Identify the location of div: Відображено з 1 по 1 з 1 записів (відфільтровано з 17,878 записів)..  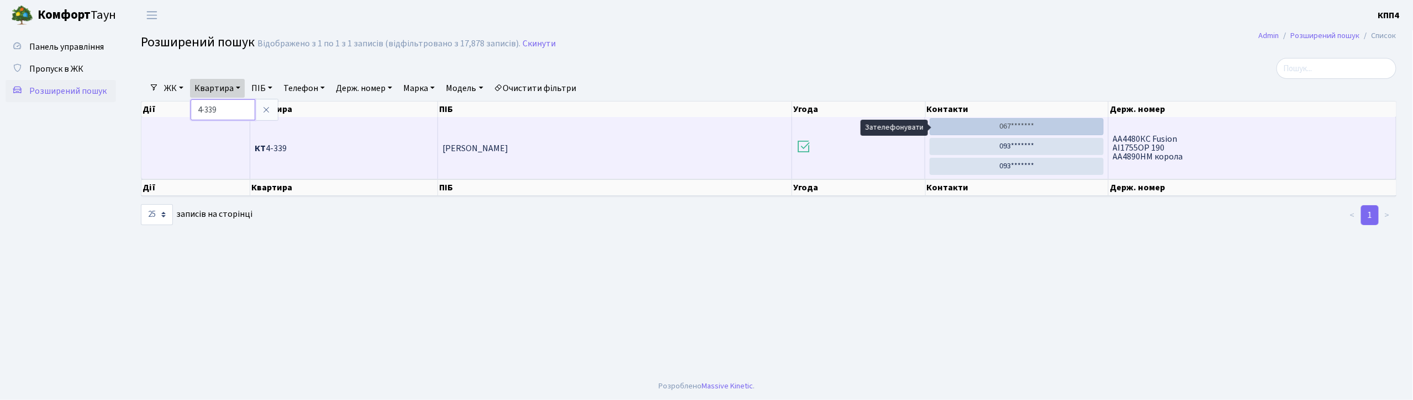
(389, 44).